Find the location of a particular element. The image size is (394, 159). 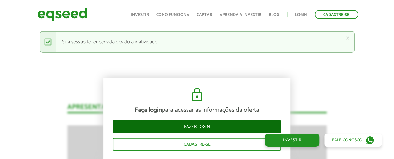

a: Blog is located at coordinates (274, 15).